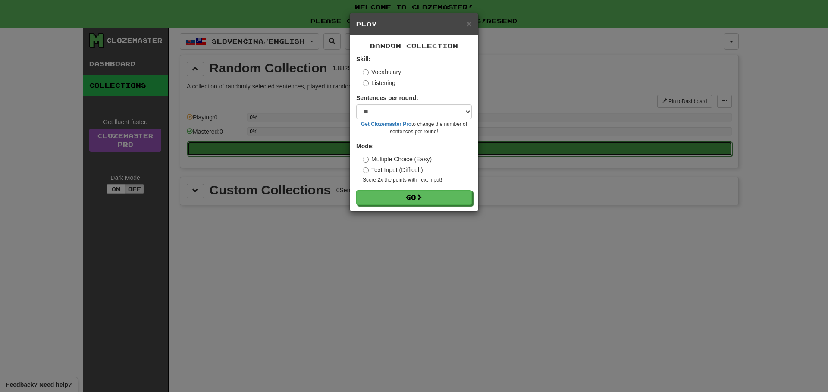 This screenshot has width=828, height=392. What do you see at coordinates (366, 170) in the screenshot?
I see `input: Text Input (Difficult)` at bounding box center [366, 170].